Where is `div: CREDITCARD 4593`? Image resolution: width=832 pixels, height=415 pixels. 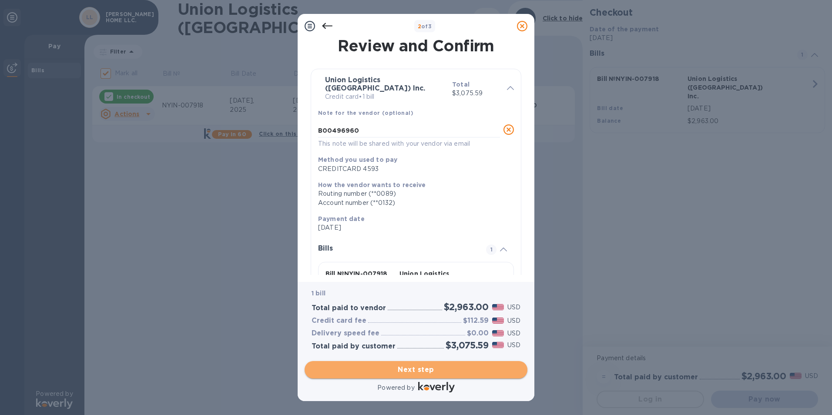 div: CREDITCARD 4593 is located at coordinates (413, 169).